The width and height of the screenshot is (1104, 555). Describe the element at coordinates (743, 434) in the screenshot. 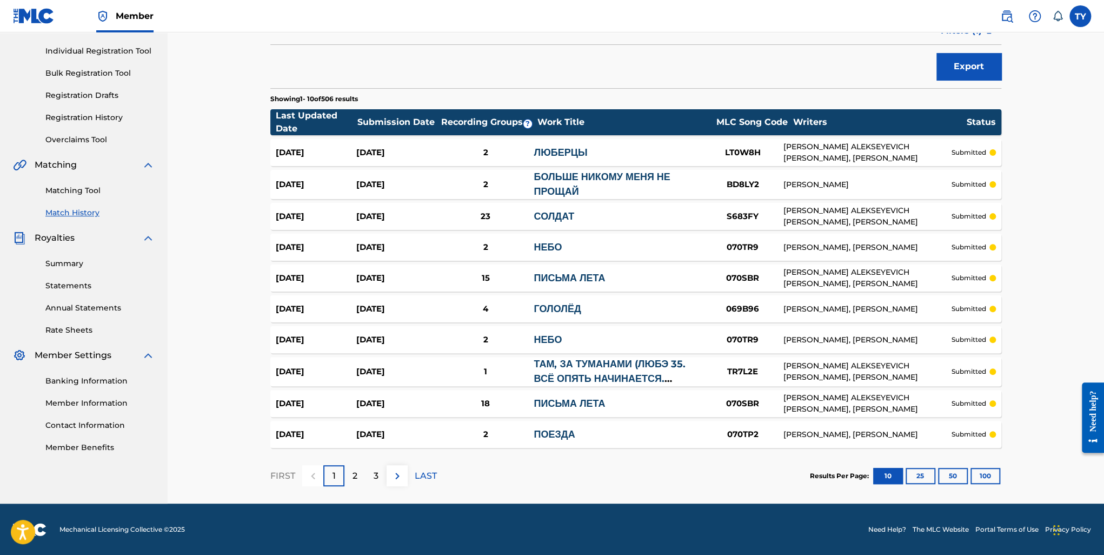

I see `div: 070TP2` at that location.